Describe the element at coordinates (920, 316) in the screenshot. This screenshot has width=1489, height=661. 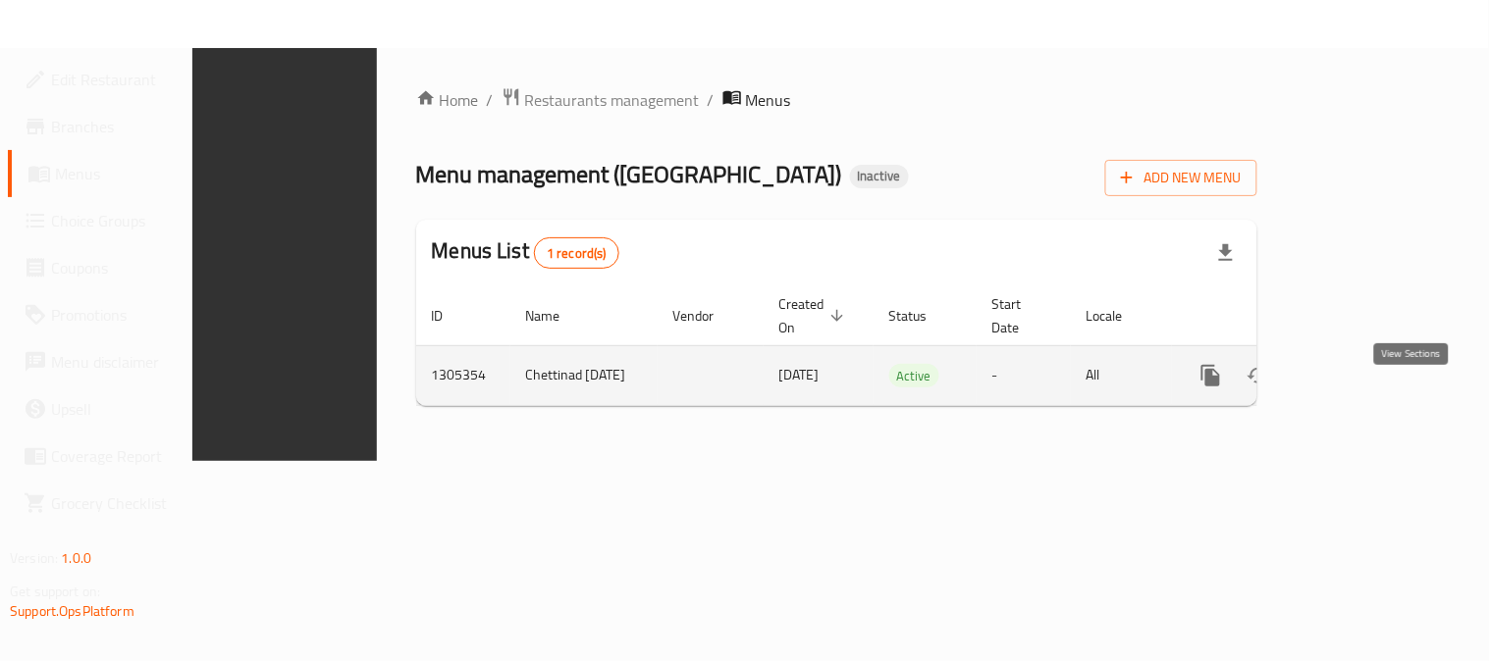
I see `span: Status` at that location.